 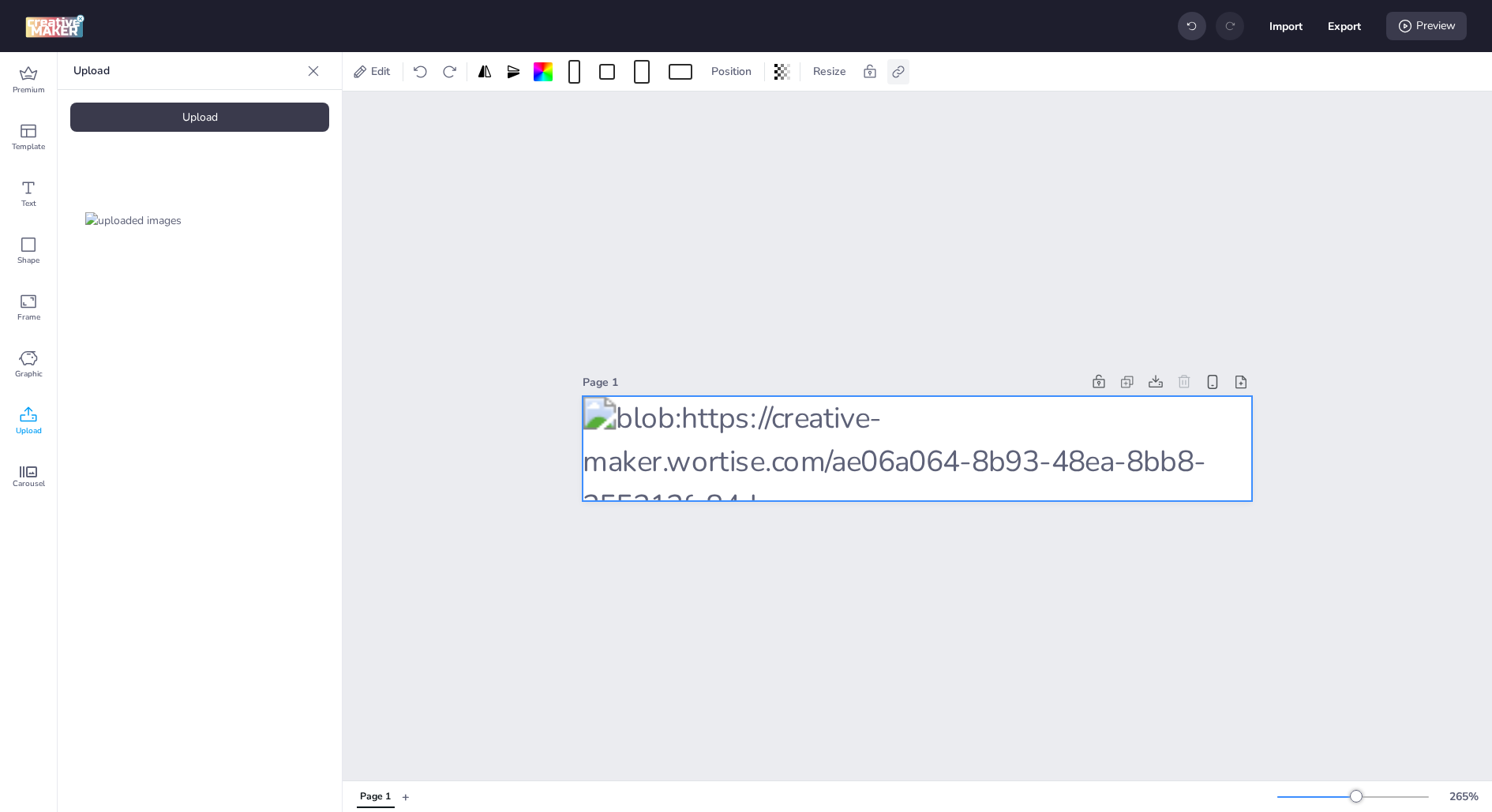 What do you see at coordinates (29, 90) in the screenshot?
I see `span: Premium` at bounding box center [29, 90].